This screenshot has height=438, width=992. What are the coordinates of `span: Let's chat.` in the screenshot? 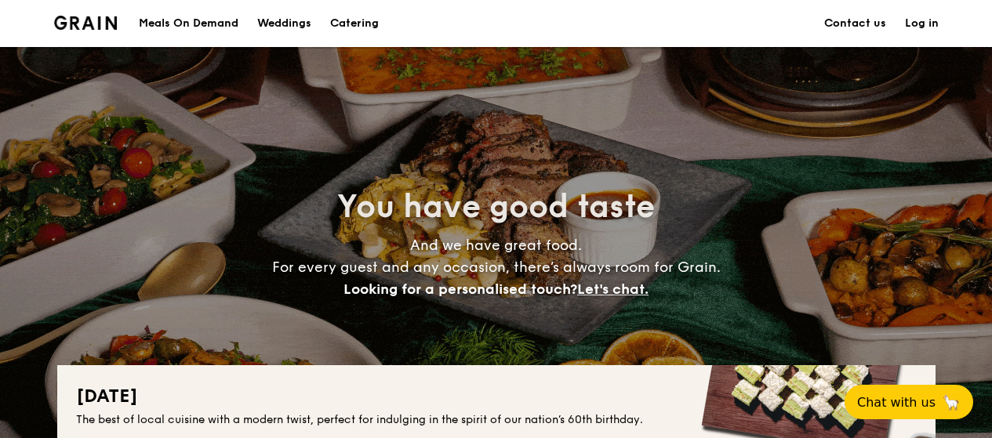 It's located at (612, 289).